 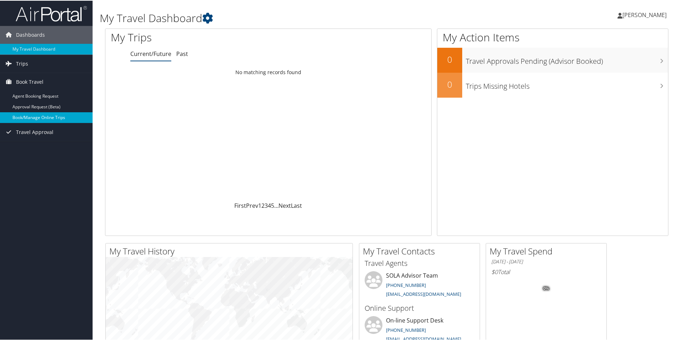 What do you see at coordinates (263, 205) in the screenshot?
I see `a: 2` at bounding box center [263, 205].